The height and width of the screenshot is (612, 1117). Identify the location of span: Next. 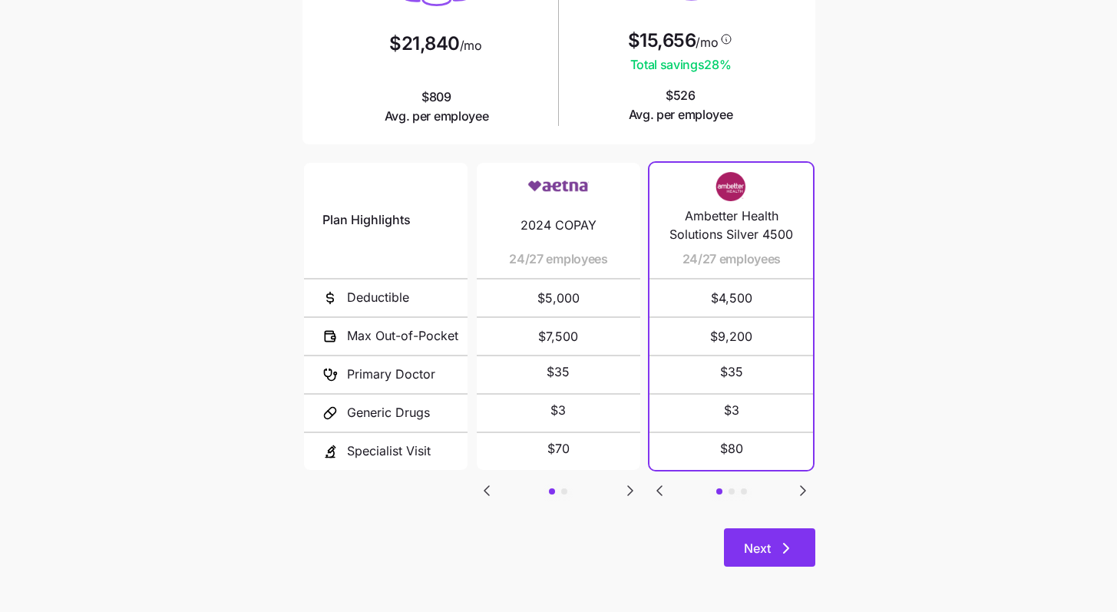
(757, 548).